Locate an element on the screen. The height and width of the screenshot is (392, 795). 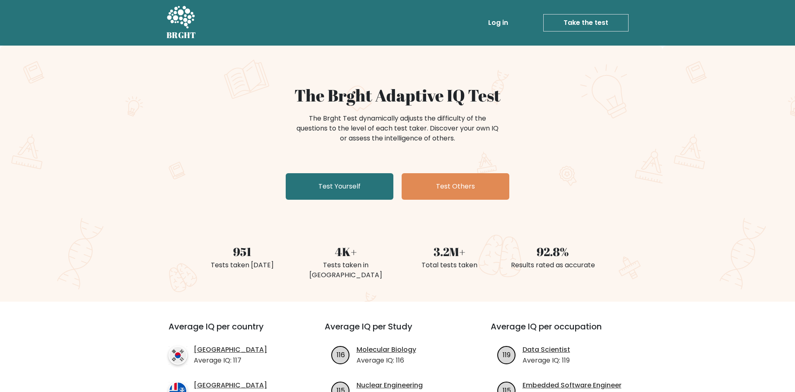
p: Average IQ: 117 is located at coordinates (230, 360).